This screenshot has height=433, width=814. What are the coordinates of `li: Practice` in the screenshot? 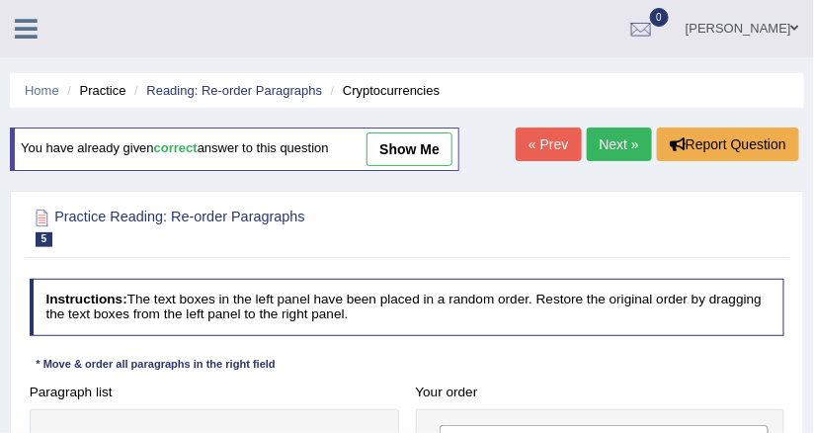 It's located at (94, 90).